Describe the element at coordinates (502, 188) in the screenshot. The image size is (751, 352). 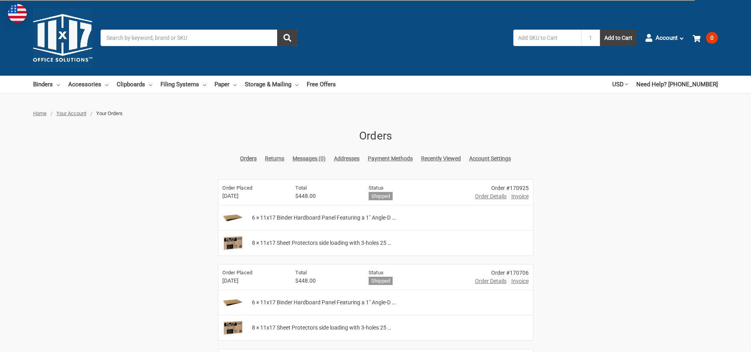
I see `div: Order #170925` at that location.